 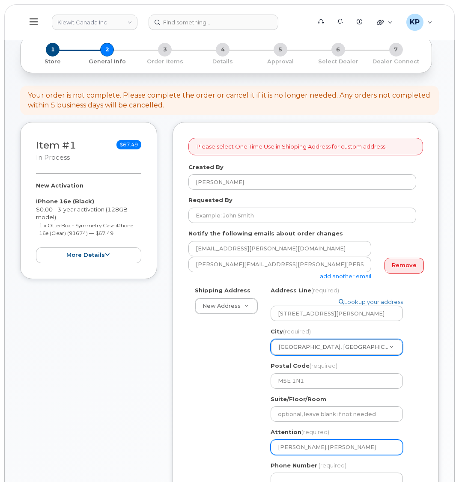 What do you see at coordinates (206, 167) in the screenshot?
I see `label: Created By` at bounding box center [206, 167].